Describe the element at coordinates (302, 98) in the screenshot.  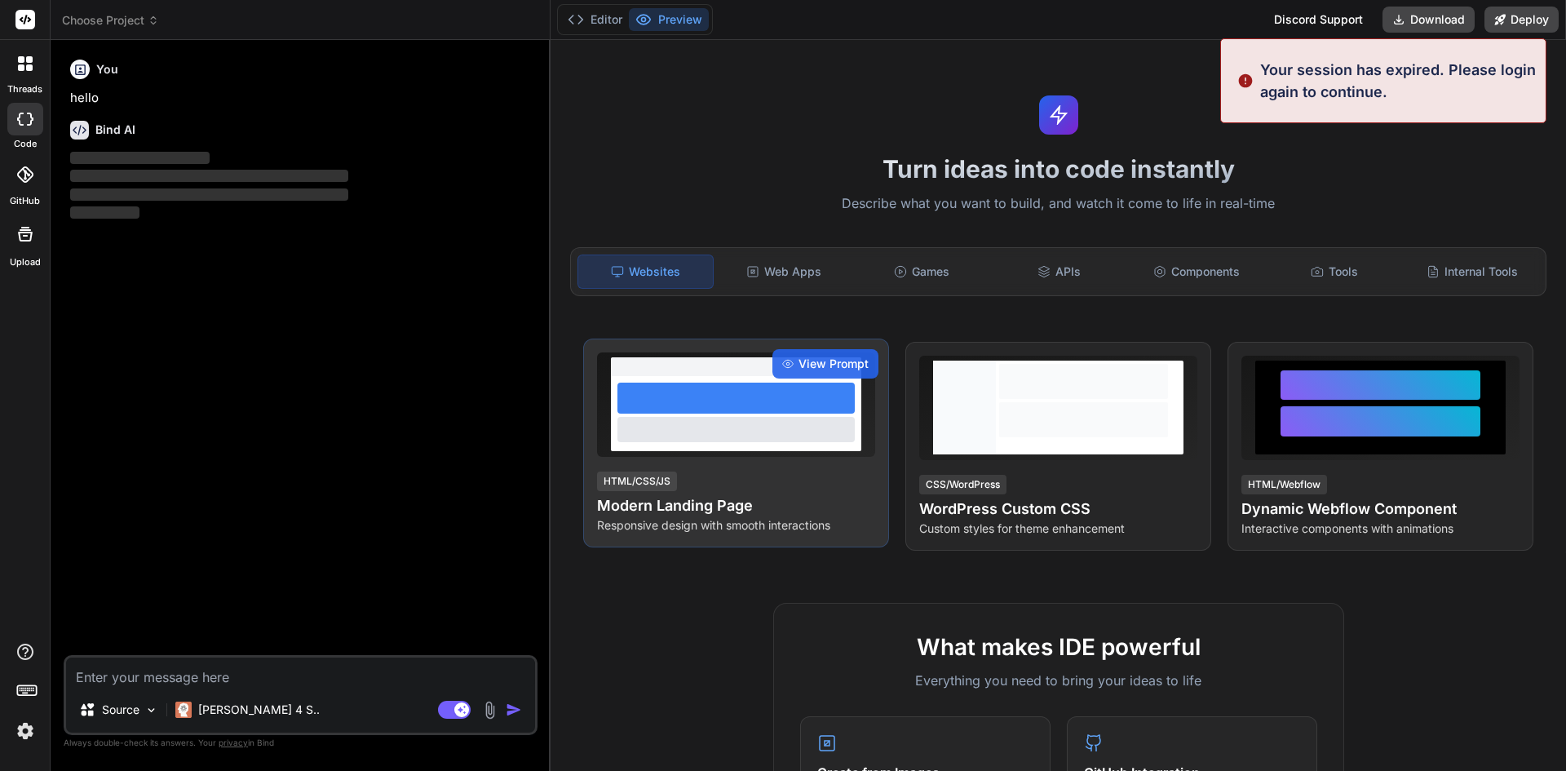
I see `p: hello` at that location.